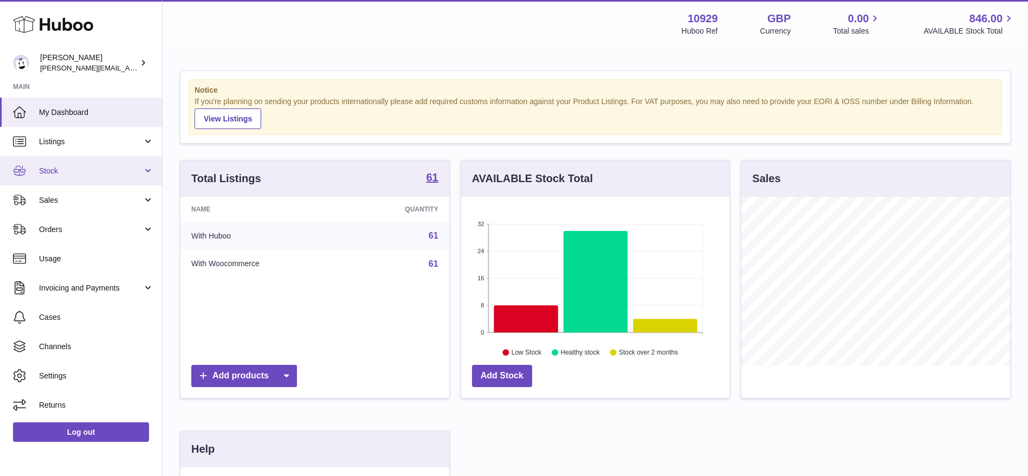  What do you see at coordinates (969, 24) in the screenshot?
I see `a: 846.00 AVAILABLE Stock Total` at bounding box center [969, 24].